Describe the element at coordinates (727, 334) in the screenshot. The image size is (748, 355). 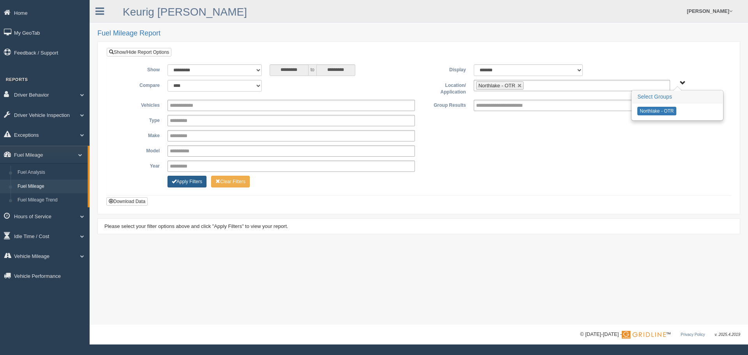
I see `span: v. 2025.4.2019` at that location.